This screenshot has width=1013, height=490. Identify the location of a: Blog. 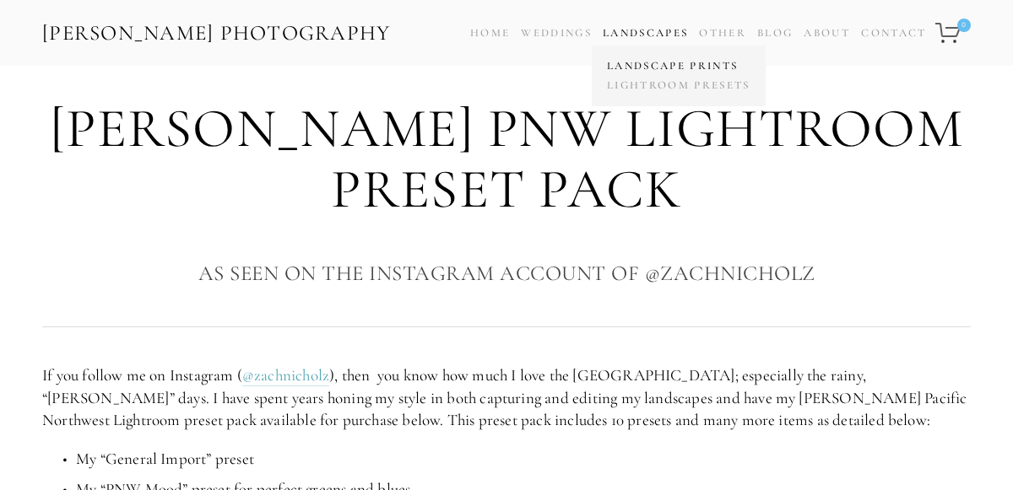
(775, 33).